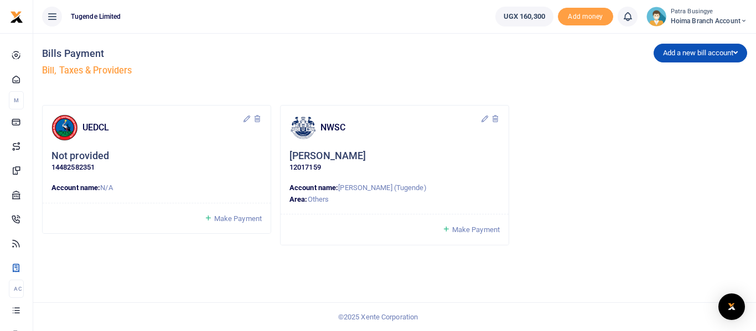 The height and width of the screenshot is (331, 756). I want to click on h5: Not provided, so click(80, 156).